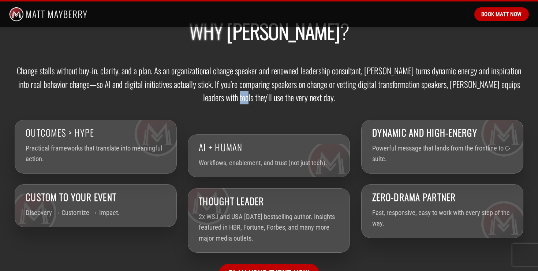 The height and width of the screenshot is (271, 538). Describe the element at coordinates (48, 14) in the screenshot. I see `img: Matt Mayberry` at that location.